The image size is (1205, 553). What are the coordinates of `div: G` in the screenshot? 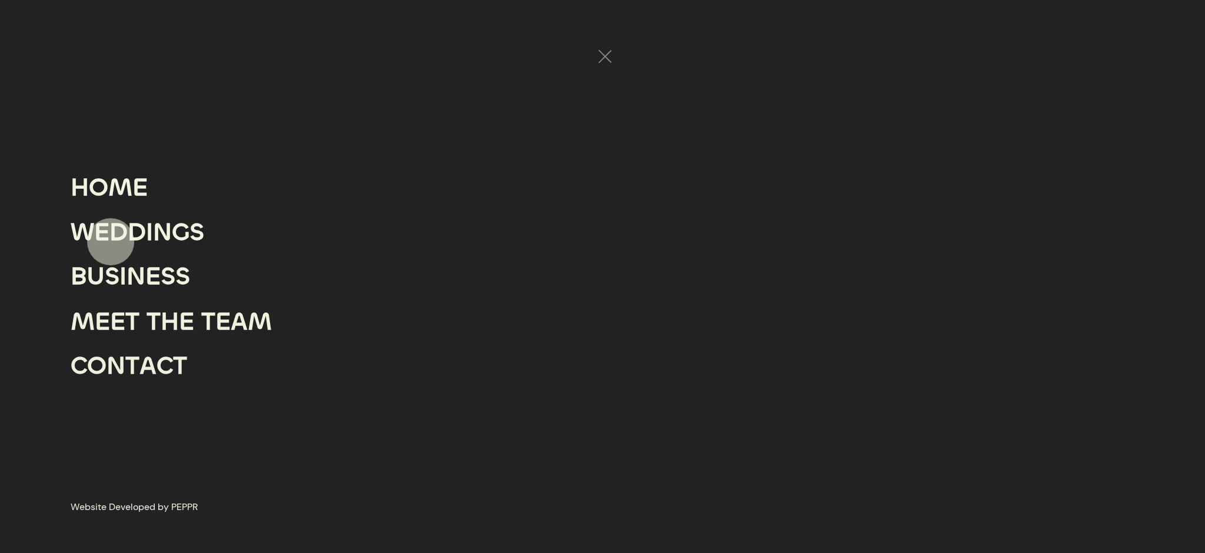 It's located at (181, 232).